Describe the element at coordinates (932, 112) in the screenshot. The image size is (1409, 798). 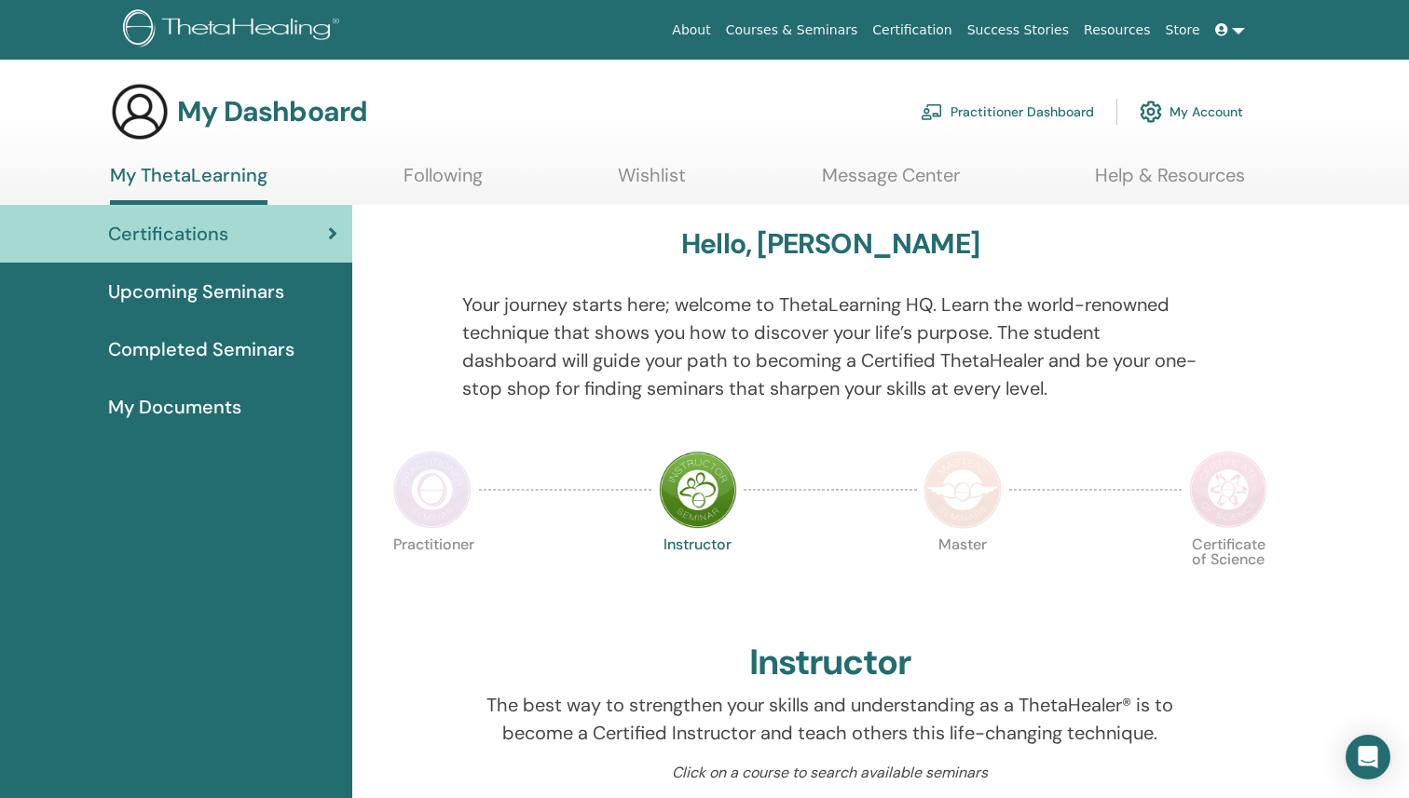
I see `img: chalkboard-teacher.svg` at that location.